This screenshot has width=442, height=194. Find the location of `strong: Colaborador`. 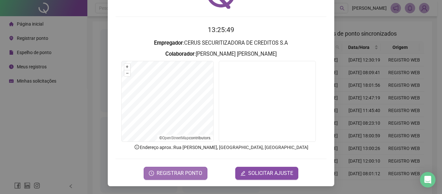

strong: Colaborador is located at coordinates (180, 54).